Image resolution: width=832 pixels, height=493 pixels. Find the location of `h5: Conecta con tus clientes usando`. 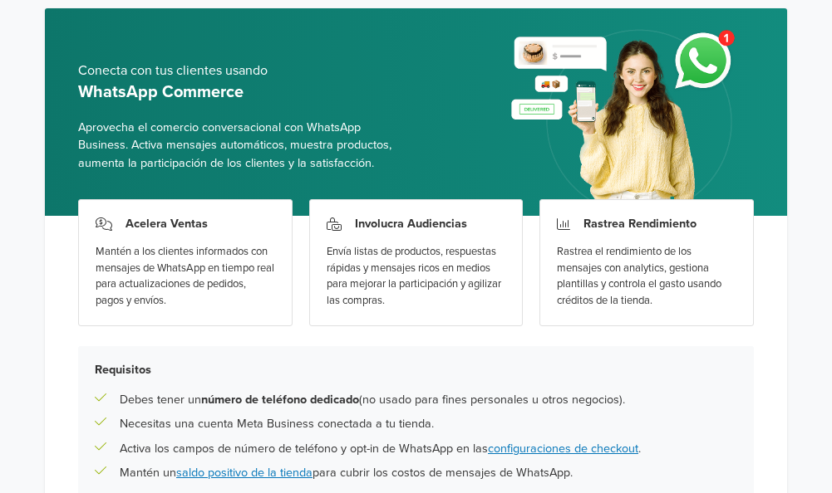

h5: Conecta con tus clientes usando is located at coordinates (240, 71).